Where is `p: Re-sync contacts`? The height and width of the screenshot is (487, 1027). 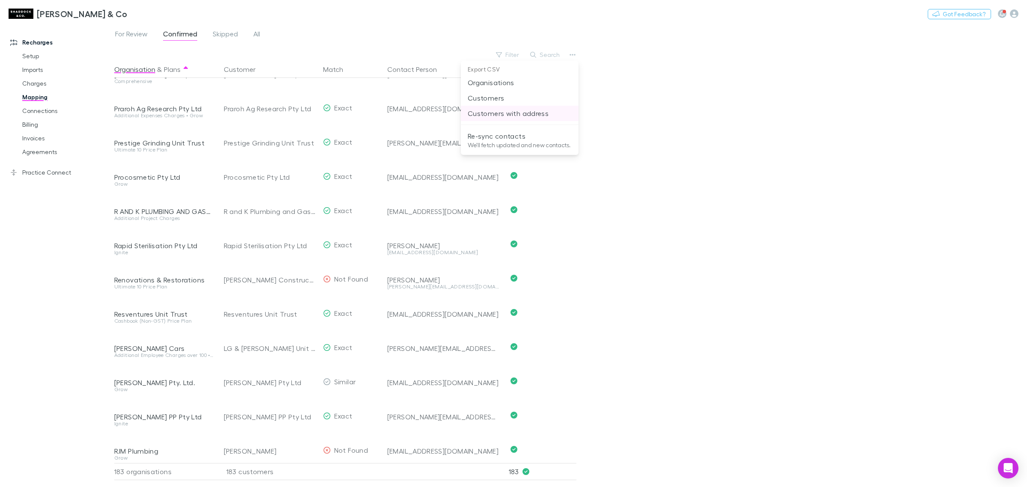
p: Re-sync contacts is located at coordinates (520, 136).